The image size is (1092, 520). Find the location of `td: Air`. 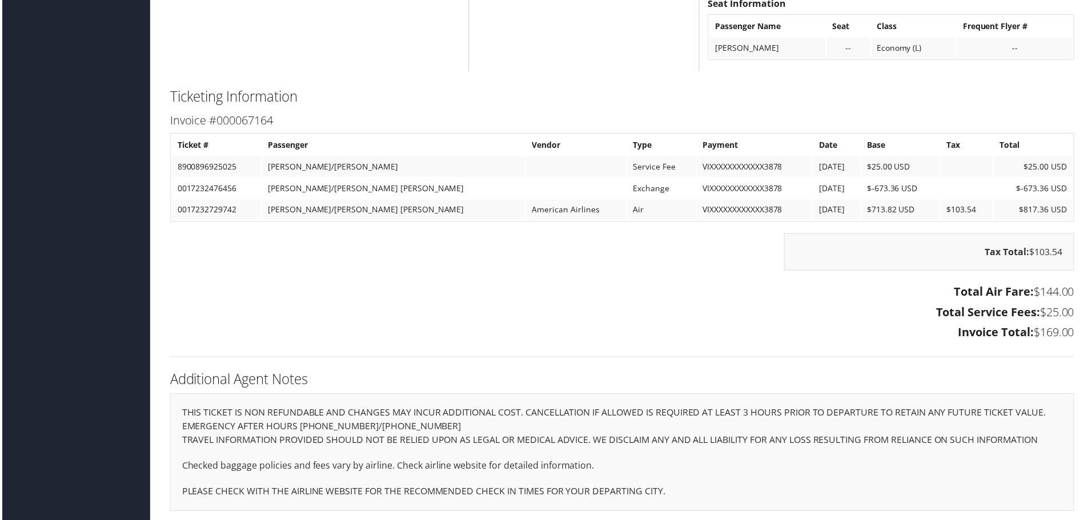

td: Air is located at coordinates (662, 211).